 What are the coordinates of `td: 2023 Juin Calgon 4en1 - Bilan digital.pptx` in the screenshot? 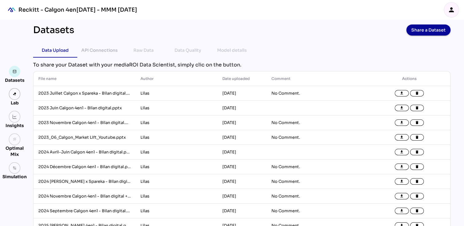 It's located at (84, 108).